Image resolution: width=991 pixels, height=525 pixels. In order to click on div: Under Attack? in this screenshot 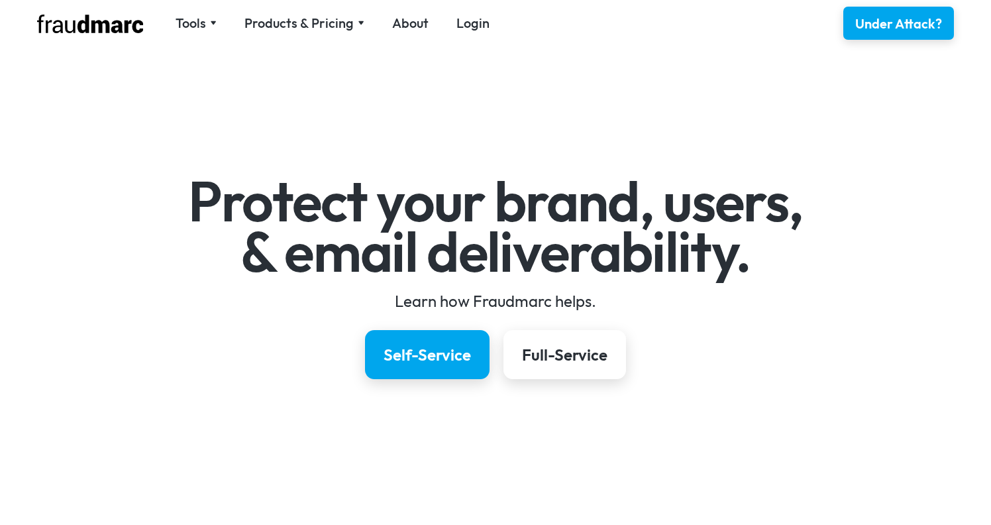, I will do `click(898, 24)`.